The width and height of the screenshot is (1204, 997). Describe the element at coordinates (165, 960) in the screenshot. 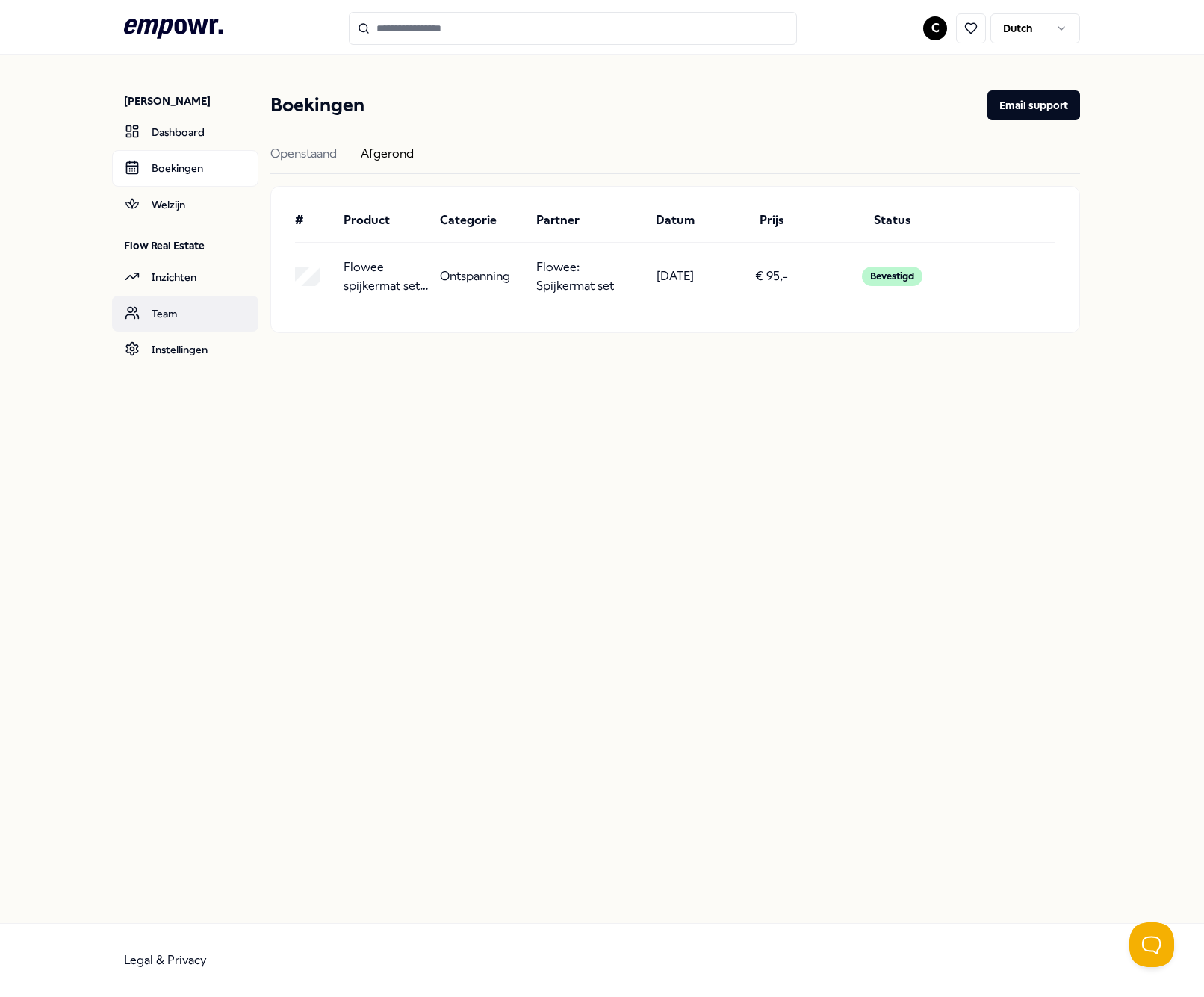

I see `a: Legal & Privacy` at that location.